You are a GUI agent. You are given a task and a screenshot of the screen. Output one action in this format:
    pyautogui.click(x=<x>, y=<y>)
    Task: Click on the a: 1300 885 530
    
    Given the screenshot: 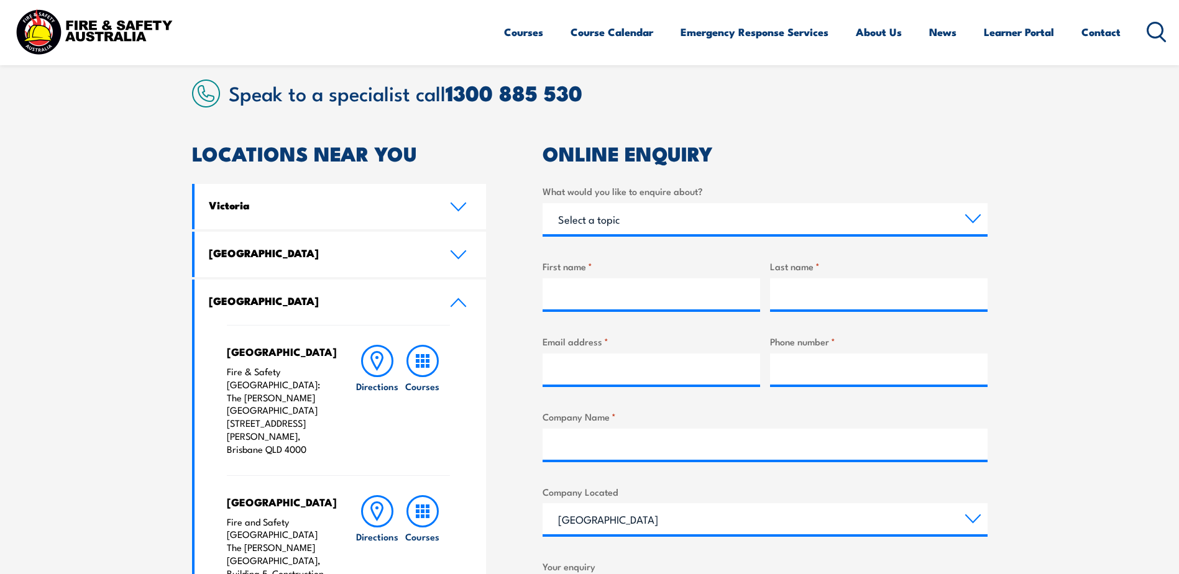 What is the action you would take?
    pyautogui.click(x=514, y=92)
    